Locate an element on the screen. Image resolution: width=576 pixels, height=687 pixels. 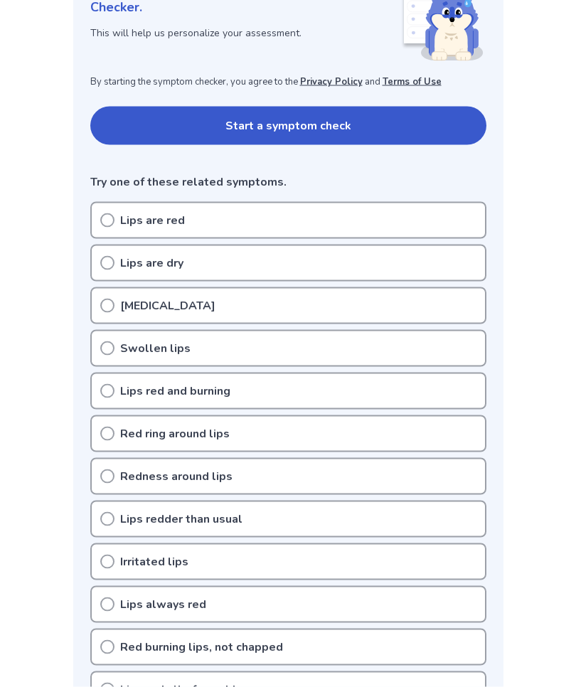
p: This will help us personalize your assessment. is located at coordinates (245, 33).